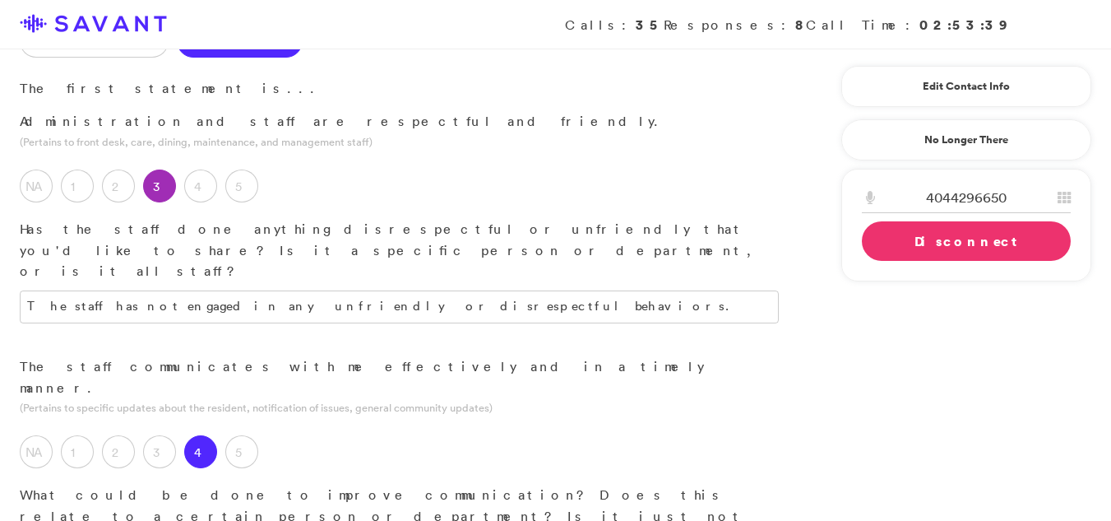  Describe the element at coordinates (966, 140) in the screenshot. I see `a: No Longer There` at that location.